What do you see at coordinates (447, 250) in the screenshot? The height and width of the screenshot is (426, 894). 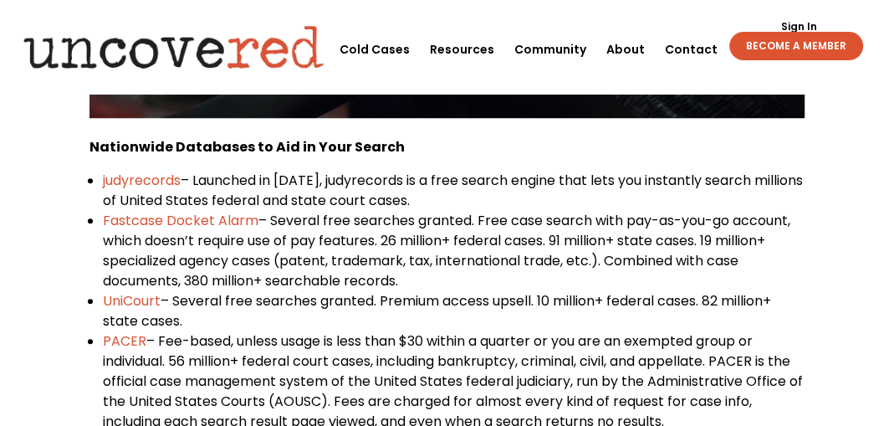 I see `span: -you-go account, which doesn’t require use of pay features. 26 million+ federal cases. 91 million...` at bounding box center [447, 250].